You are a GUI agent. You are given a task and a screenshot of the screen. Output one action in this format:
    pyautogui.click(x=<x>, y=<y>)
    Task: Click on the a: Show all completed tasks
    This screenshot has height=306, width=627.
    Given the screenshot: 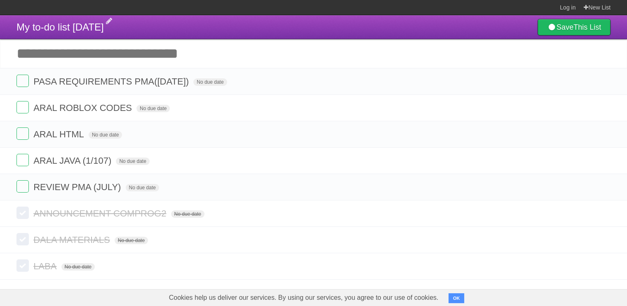 What is the action you would take?
    pyautogui.click(x=313, y=292)
    